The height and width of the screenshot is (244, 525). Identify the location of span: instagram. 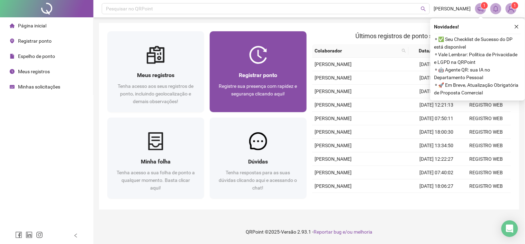
(39, 234).